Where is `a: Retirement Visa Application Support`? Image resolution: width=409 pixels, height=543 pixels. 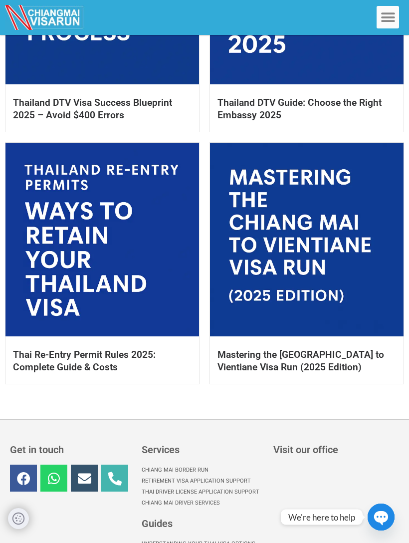
a: Retirement Visa Application Support is located at coordinates (202, 481).